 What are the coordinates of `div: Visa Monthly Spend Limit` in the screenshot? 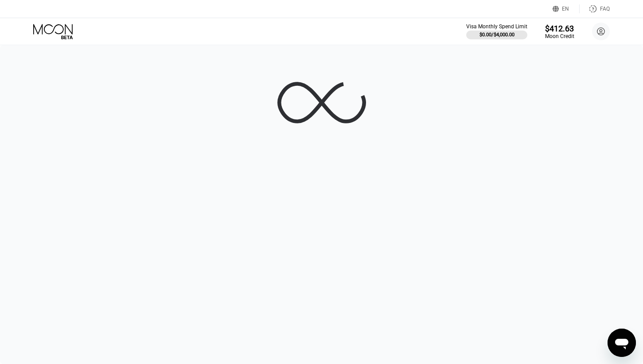 It's located at (496, 27).